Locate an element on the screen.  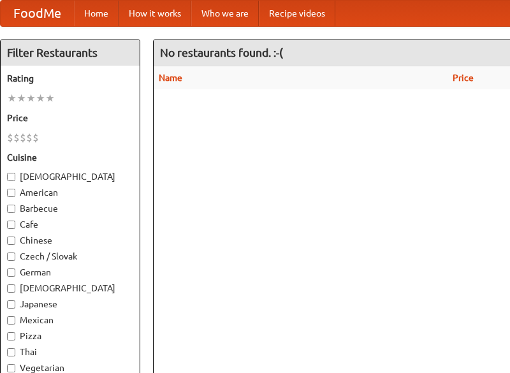
input: Czech / Slovak is located at coordinates (11, 256).